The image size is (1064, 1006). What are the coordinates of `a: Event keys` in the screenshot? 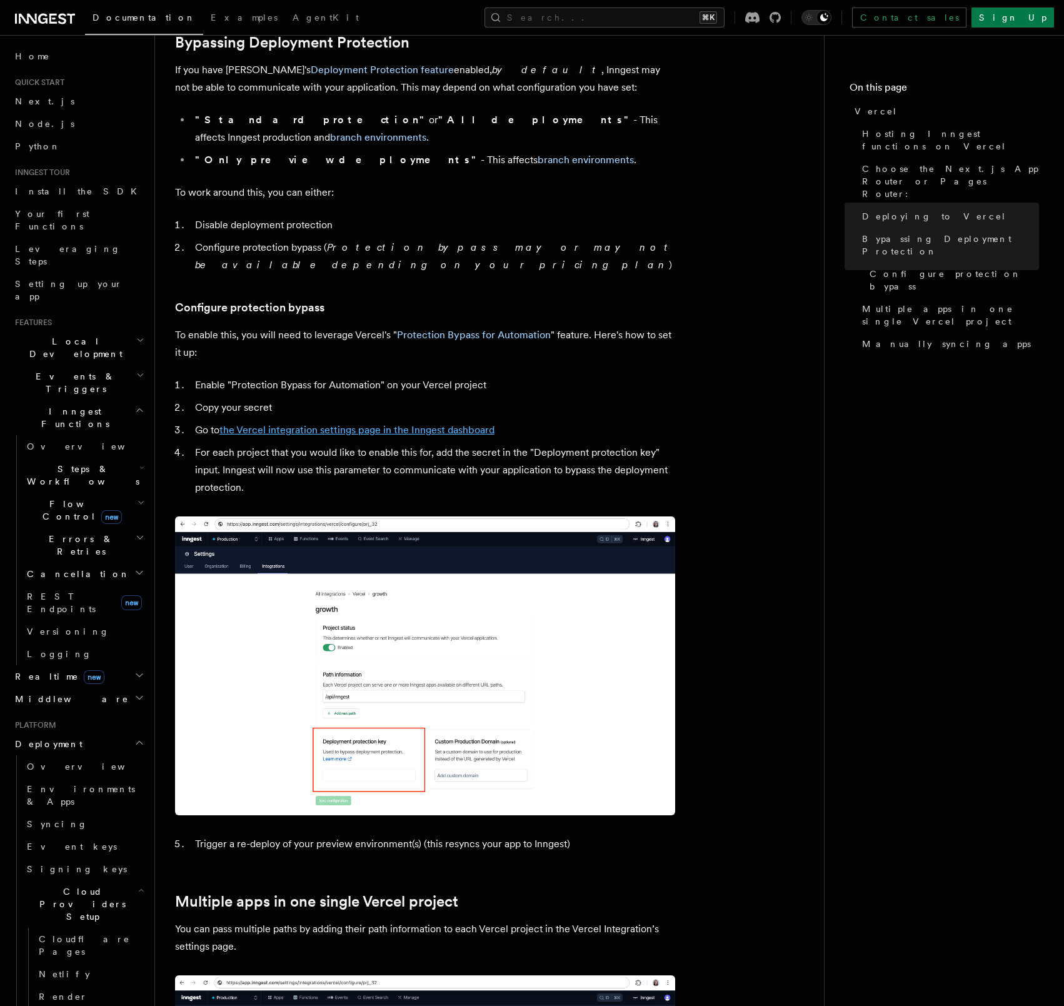 It's located at (84, 846).